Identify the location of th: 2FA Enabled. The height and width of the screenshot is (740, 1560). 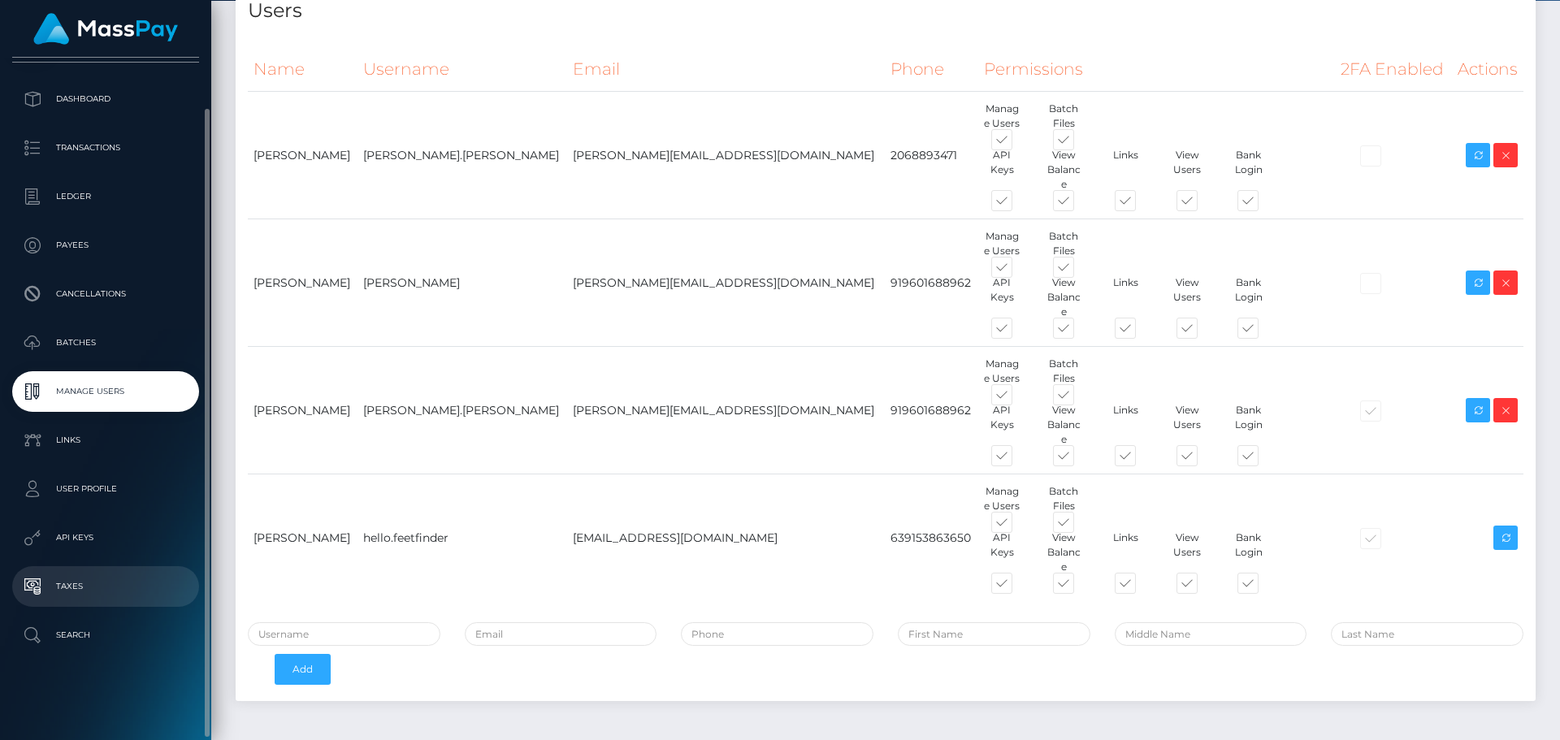
(1393, 69).